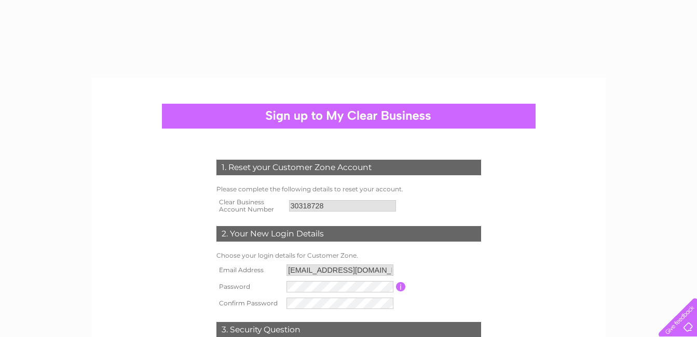  What do you see at coordinates (349, 234) in the screenshot?
I see `div: 2. Your New Login Details` at bounding box center [349, 234].